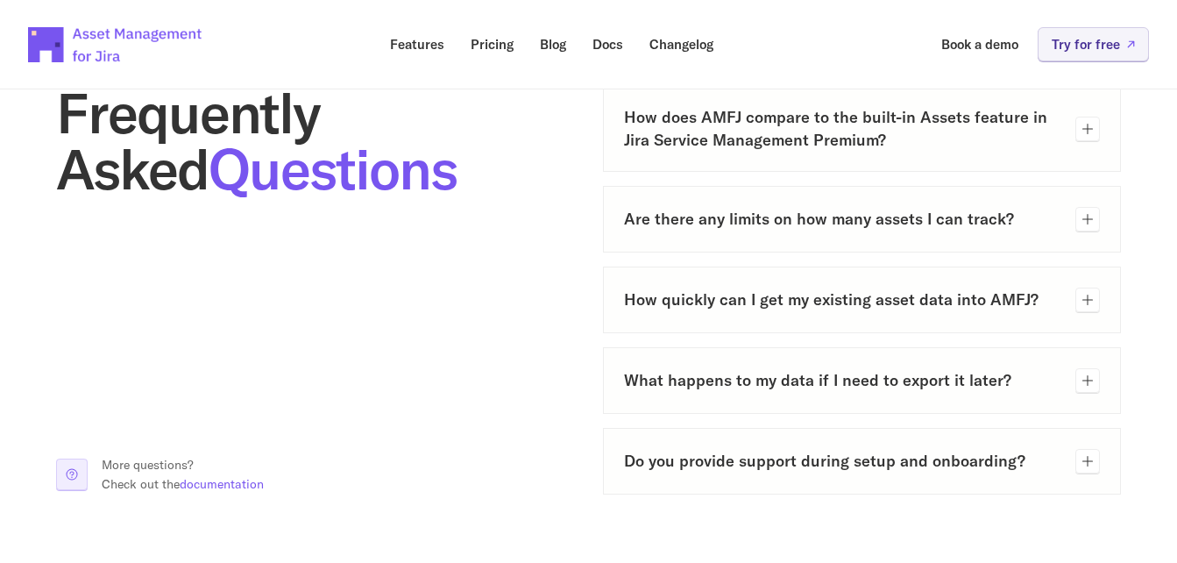 This screenshot has width=1177, height=563. I want to click on p: Blog, so click(553, 44).